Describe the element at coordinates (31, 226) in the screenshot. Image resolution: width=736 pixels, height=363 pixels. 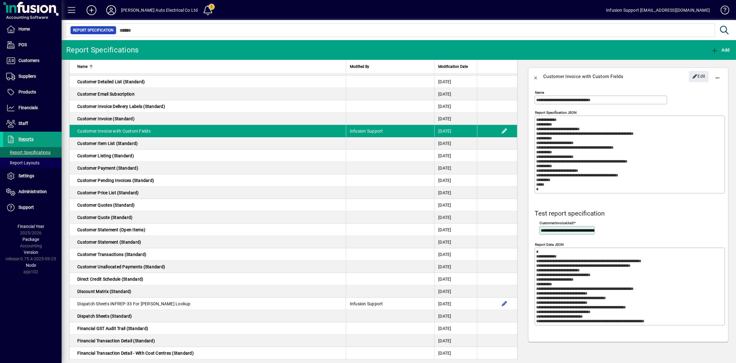
I see `span: Financial Year` at that location.